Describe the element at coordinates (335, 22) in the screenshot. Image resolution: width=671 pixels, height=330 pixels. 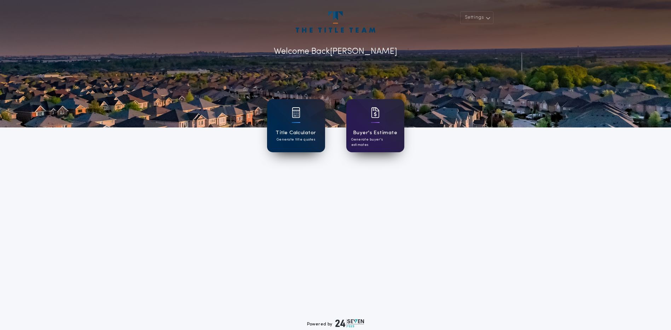
I see `img: account-logo` at that location.